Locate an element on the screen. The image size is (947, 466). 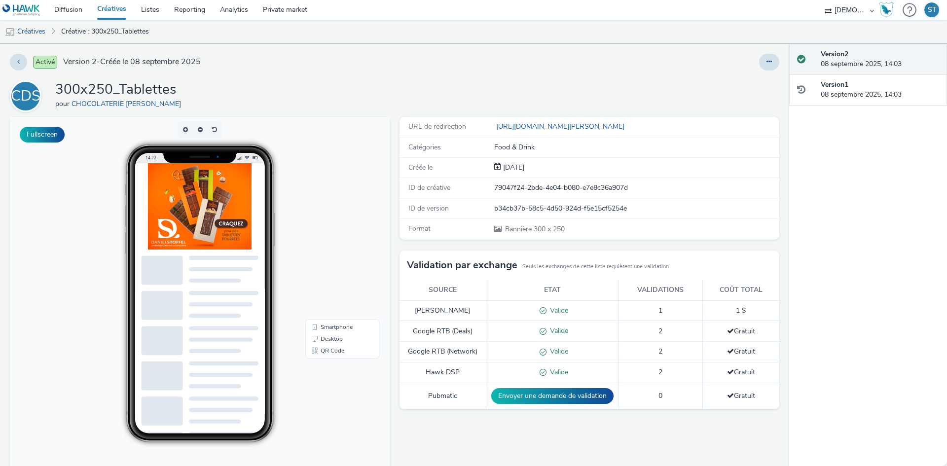
span: URL de redirection is located at coordinates (437, 126).